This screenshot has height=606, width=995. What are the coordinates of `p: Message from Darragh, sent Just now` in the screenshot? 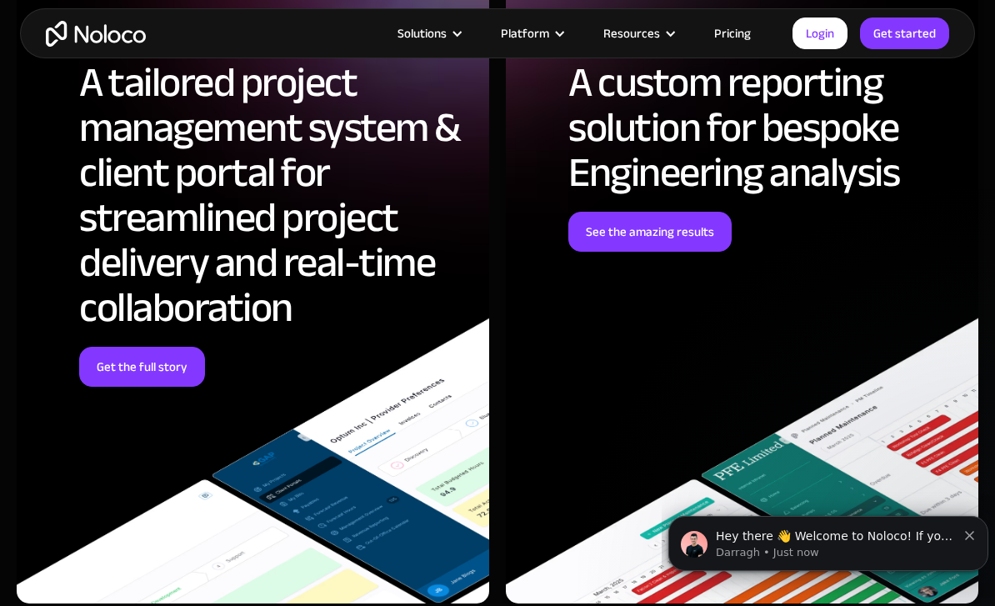 It's located at (174, 72).